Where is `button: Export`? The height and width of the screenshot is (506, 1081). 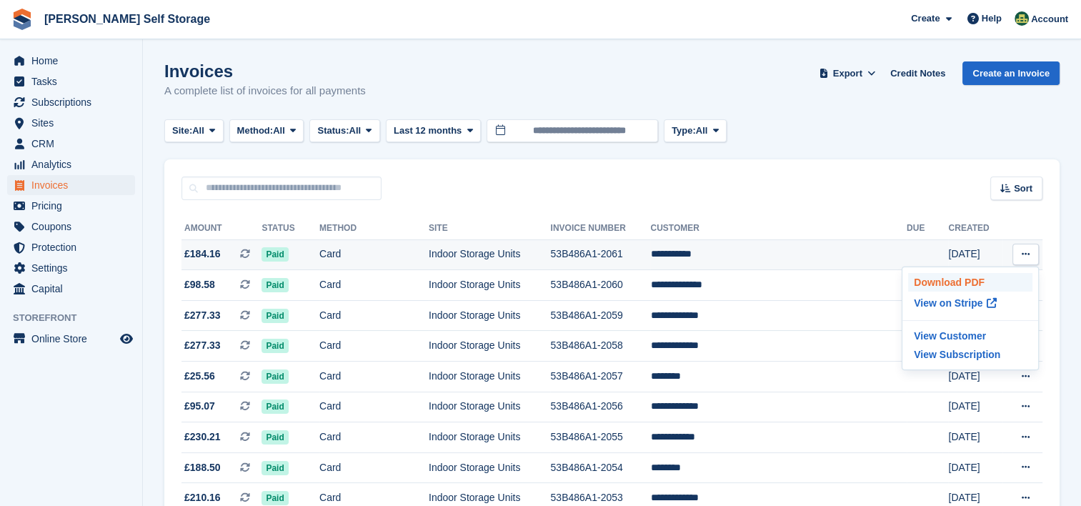 button: Export is located at coordinates (847, 73).